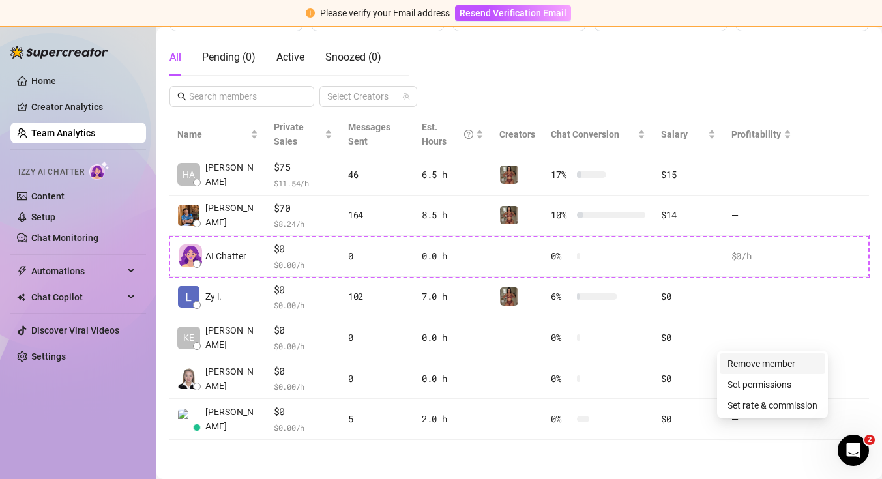 The width and height of the screenshot is (882, 479). What do you see at coordinates (513, 13) in the screenshot?
I see `button: Resend Verification Email` at bounding box center [513, 13].